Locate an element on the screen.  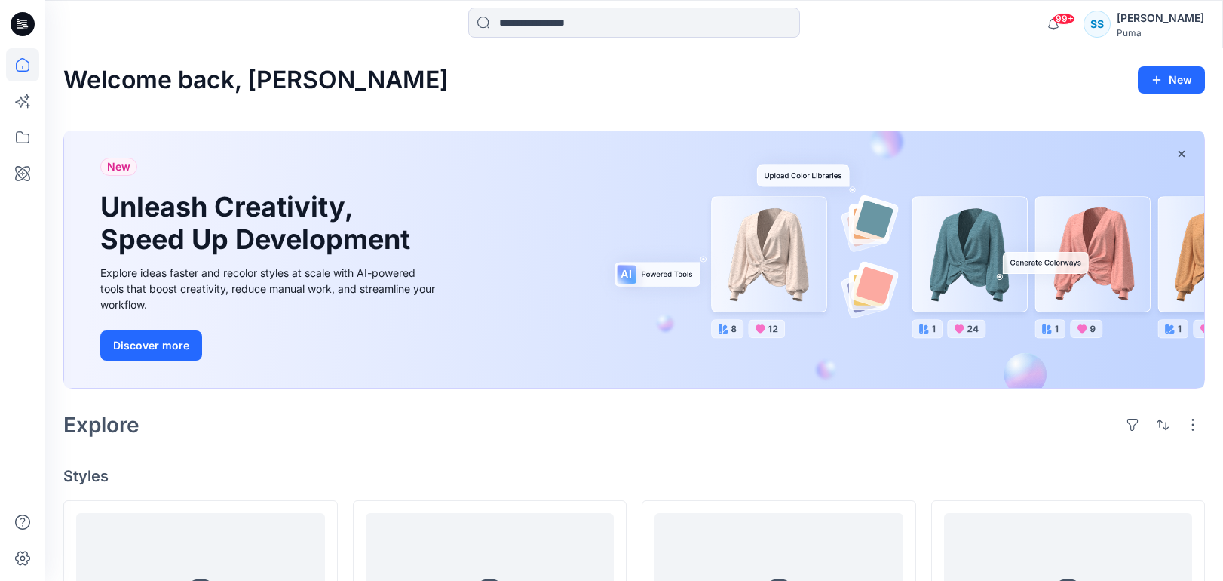
div: SS is located at coordinates (1097, 24).